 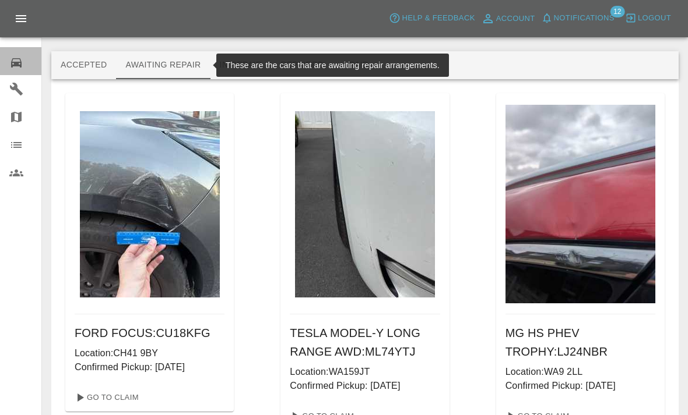 I want to click on a: Account, so click(x=507, y=19).